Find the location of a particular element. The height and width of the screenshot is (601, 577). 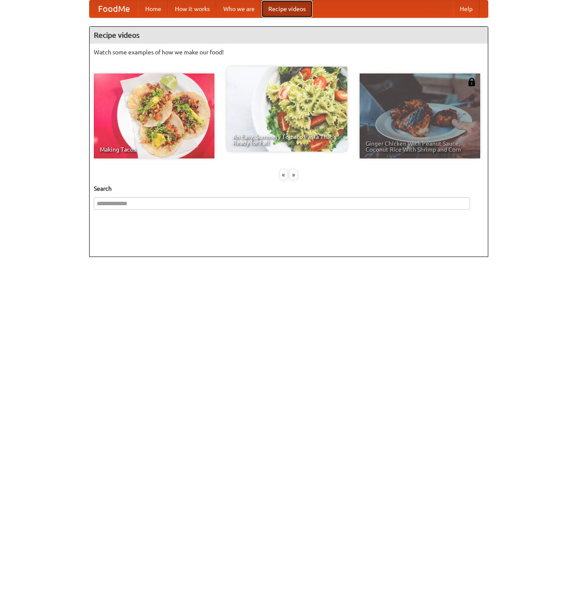

a: Who we are is located at coordinates (239, 9).